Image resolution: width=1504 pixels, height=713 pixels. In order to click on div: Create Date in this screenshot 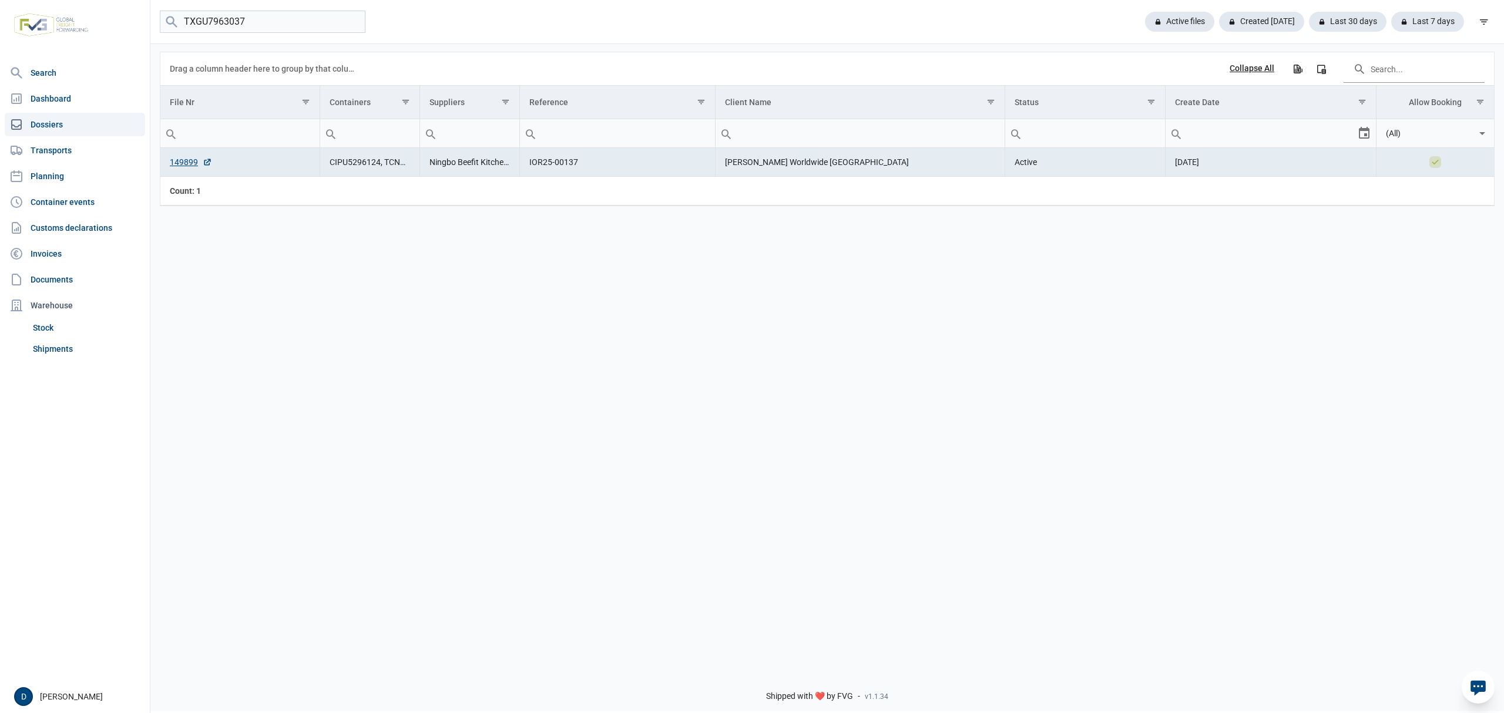, I will do `click(1198, 102)`.